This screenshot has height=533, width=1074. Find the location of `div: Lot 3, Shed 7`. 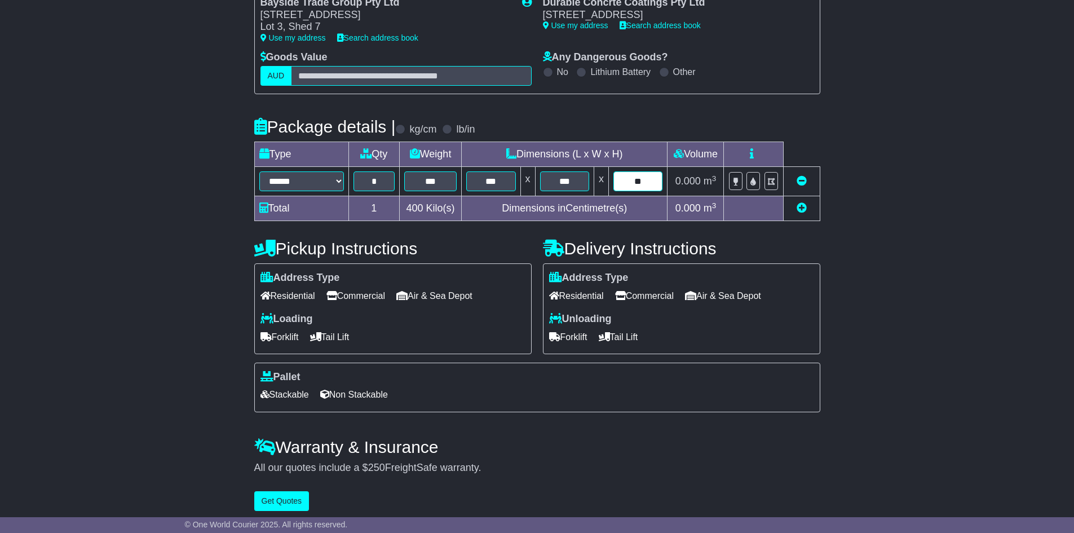

div: Lot 3, Shed 7 is located at coordinates (386, 27).